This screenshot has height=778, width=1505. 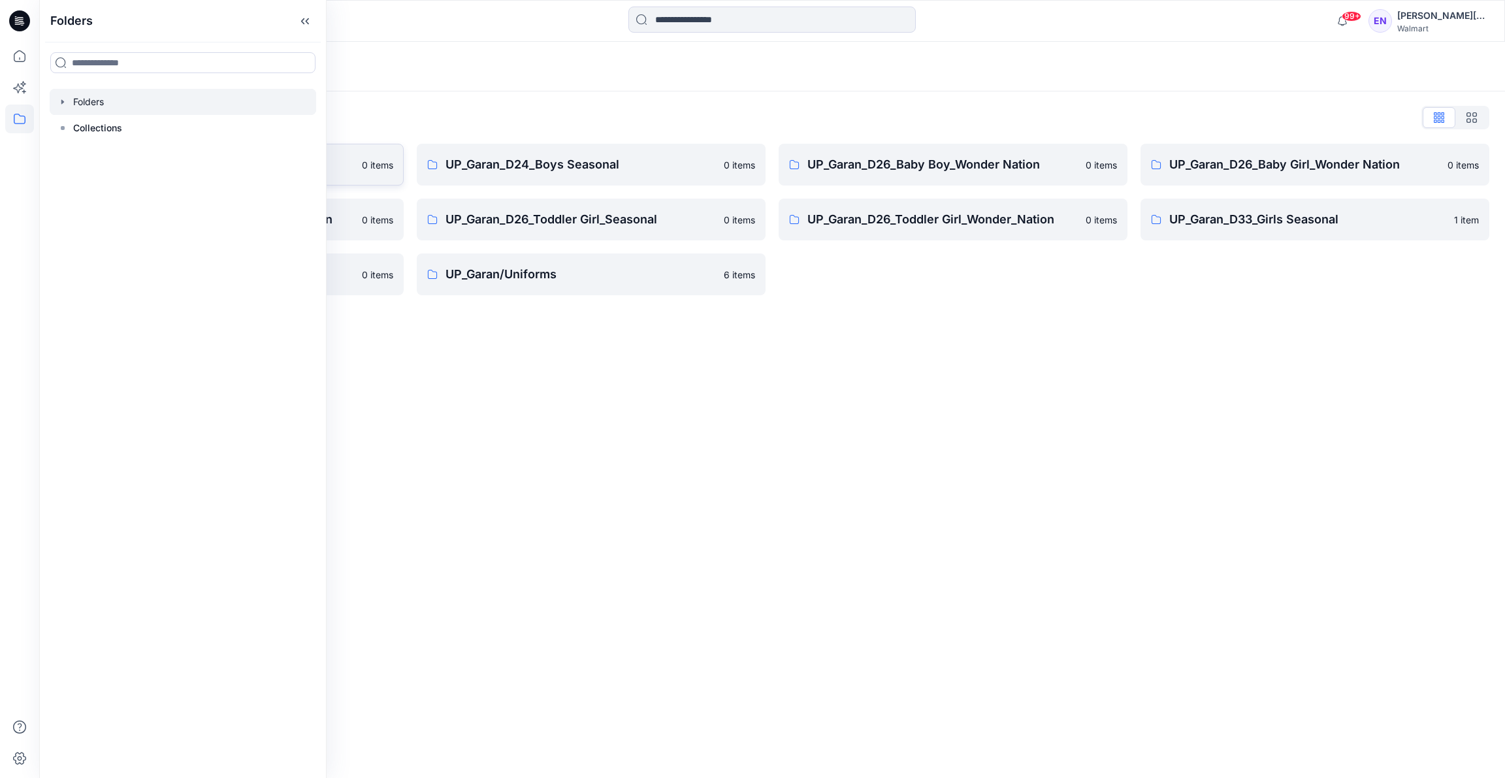 I want to click on p: UP_Garan_D24_Boys Seasonal, so click(x=581, y=165).